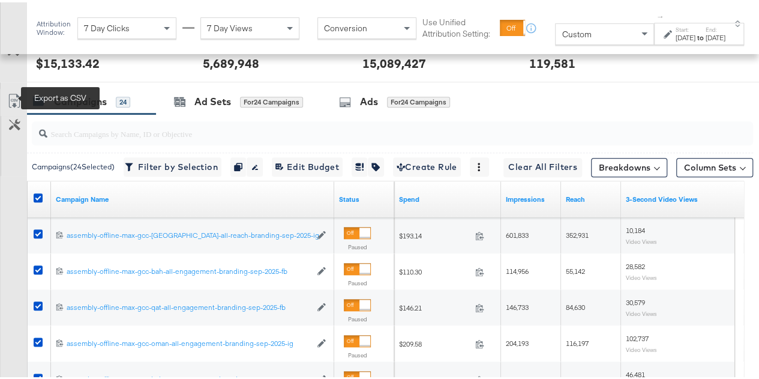 The width and height of the screenshot is (759, 379). I want to click on button: Clear All Filters, so click(543, 165).